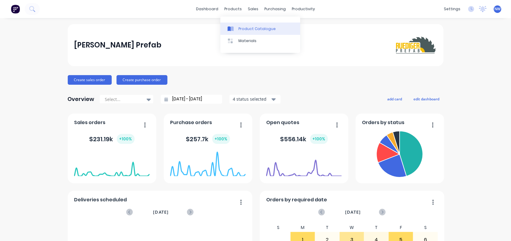  Describe the element at coordinates (15, 9) in the screenshot. I see `img: Factory` at that location.